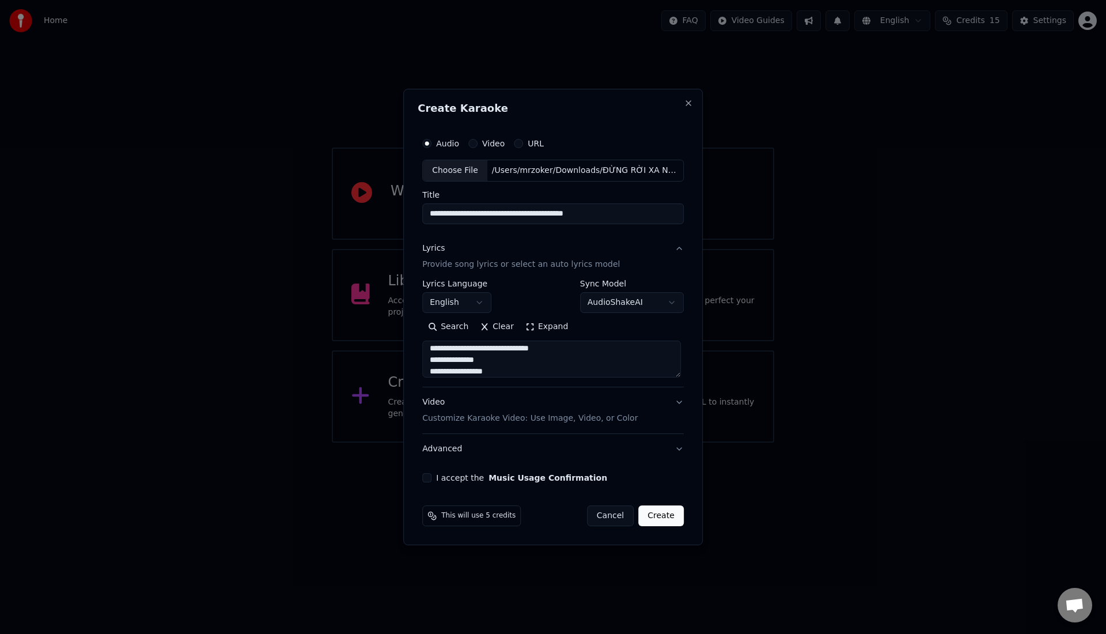 The image size is (1106, 634). I want to click on span: This will use 5 credits, so click(478, 516).